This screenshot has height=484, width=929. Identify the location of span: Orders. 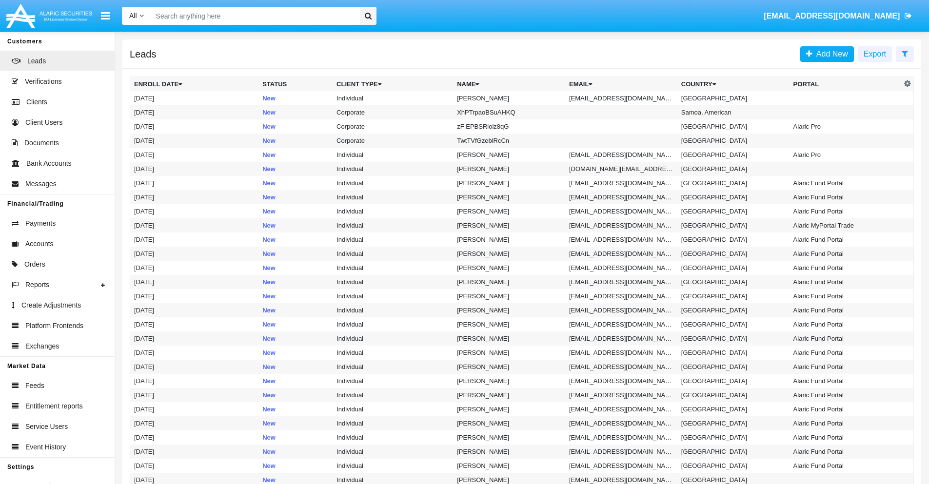
(35, 264).